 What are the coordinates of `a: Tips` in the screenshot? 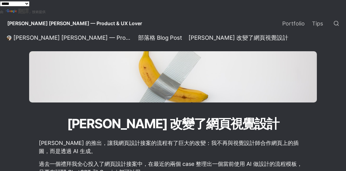 It's located at (318, 23).